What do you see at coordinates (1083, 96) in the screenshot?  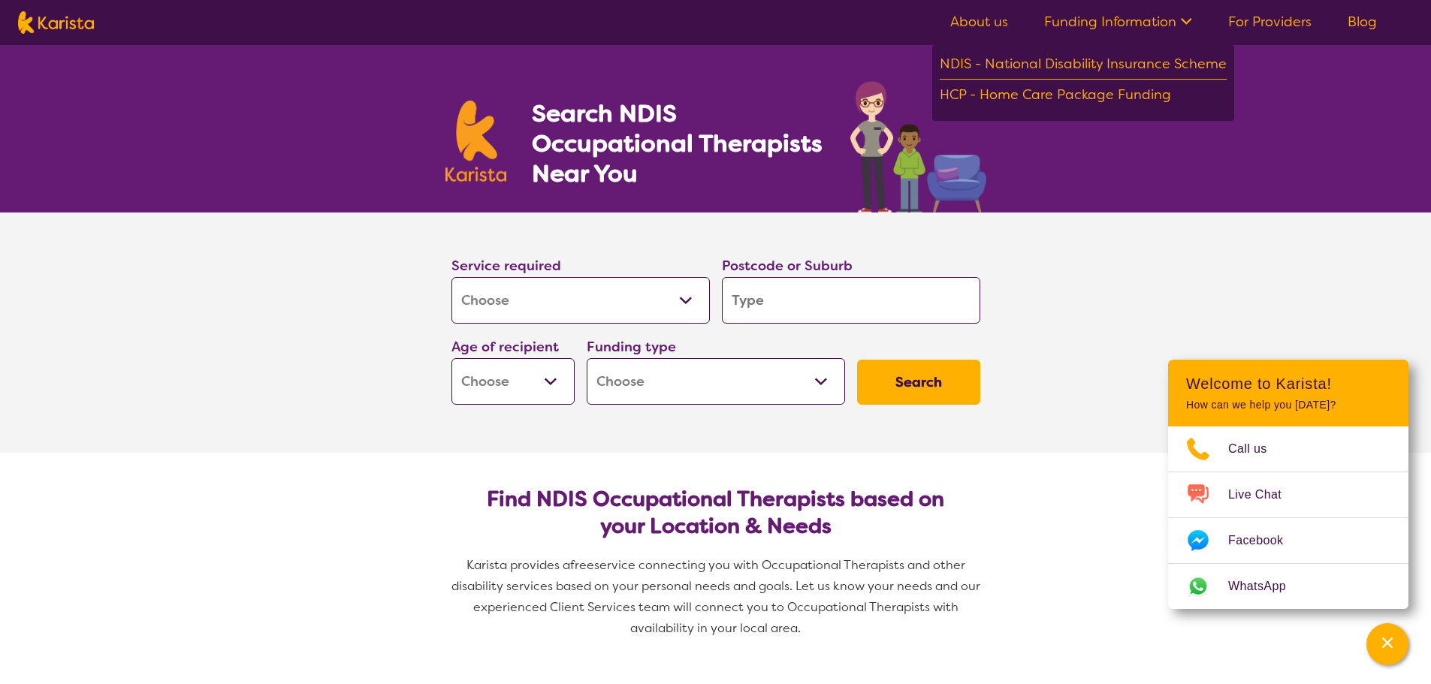 I see `div: HCP - Home Care Package Funding` at bounding box center [1083, 96].